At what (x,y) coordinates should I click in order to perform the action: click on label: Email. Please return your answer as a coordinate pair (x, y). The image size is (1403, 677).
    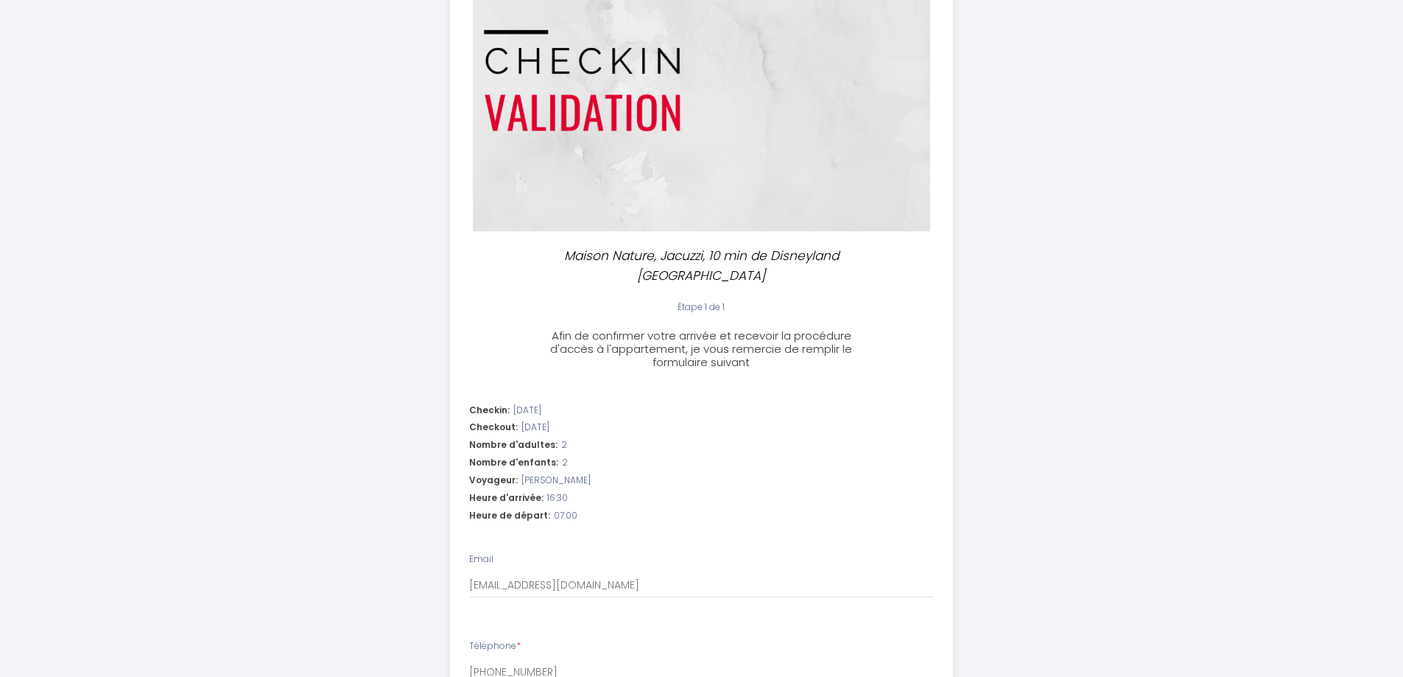
    Looking at the image, I should click on (481, 559).